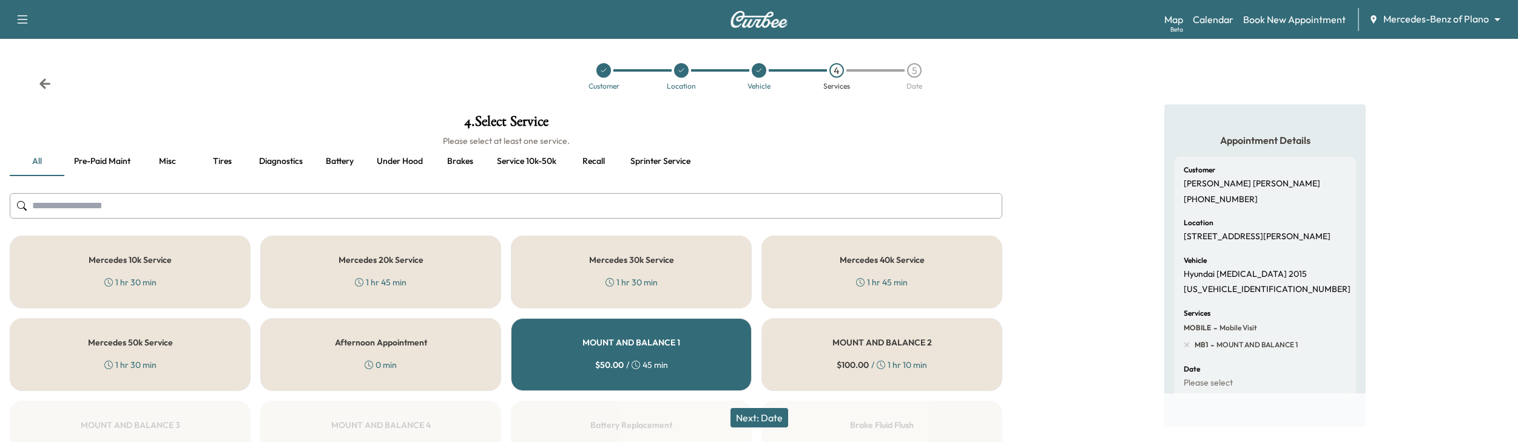 Image resolution: width=1518 pixels, height=442 pixels. Describe the element at coordinates (460, 161) in the screenshot. I see `button: Brakes` at that location.